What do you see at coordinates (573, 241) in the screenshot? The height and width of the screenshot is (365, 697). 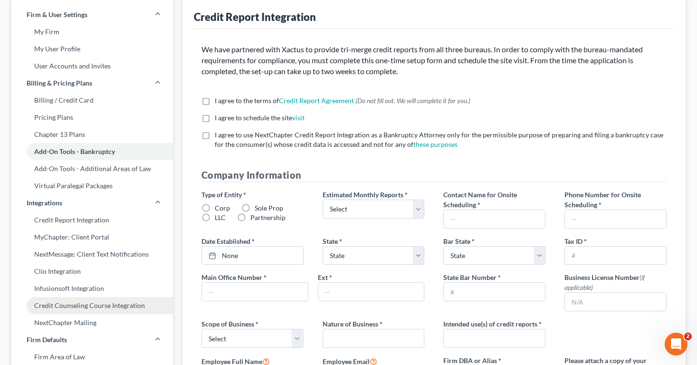 I see `span: Tax ID` at bounding box center [573, 241].